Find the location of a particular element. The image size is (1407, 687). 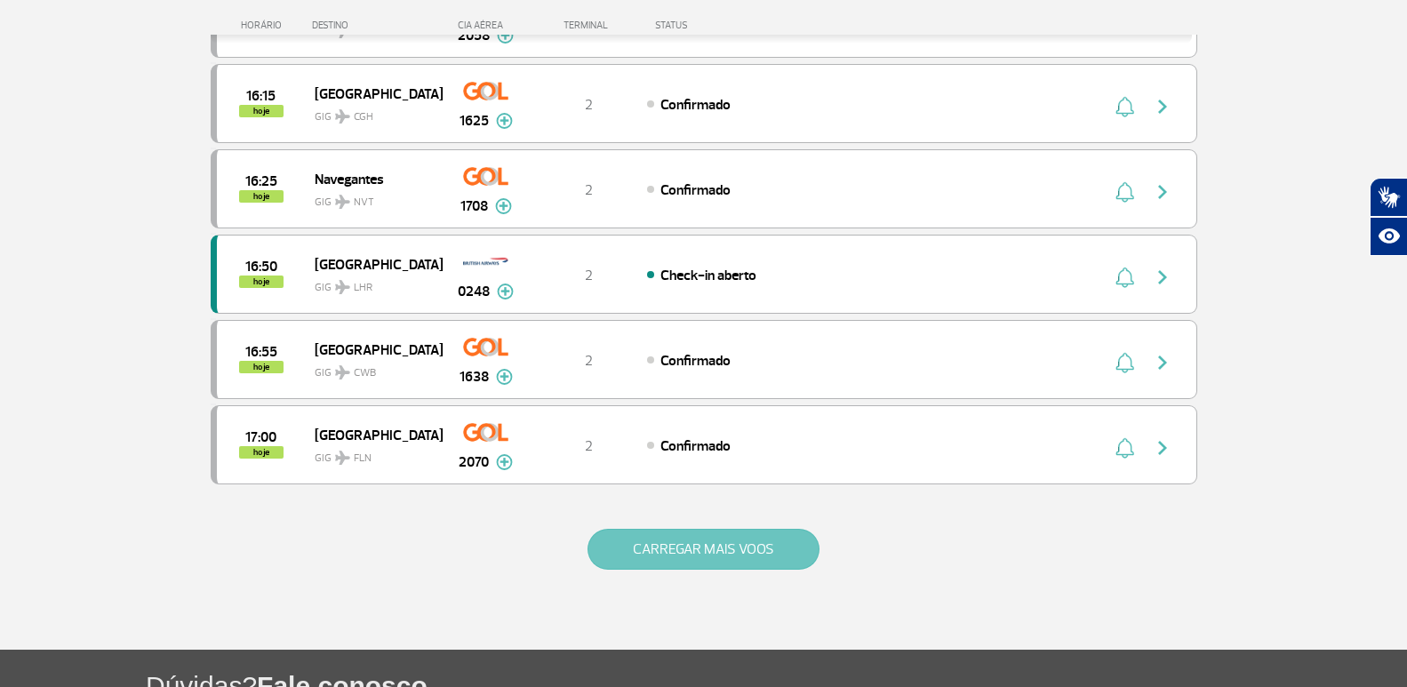

span: Check-in aberto is located at coordinates (708, 276).